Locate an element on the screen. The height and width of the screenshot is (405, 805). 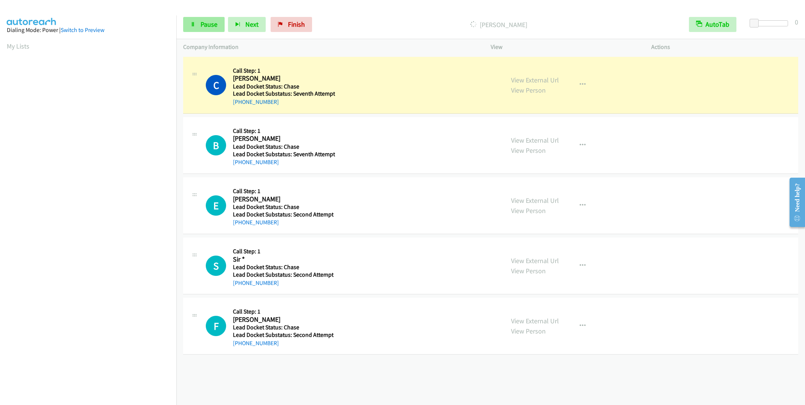
h2: Sir * is located at coordinates (283, 260).